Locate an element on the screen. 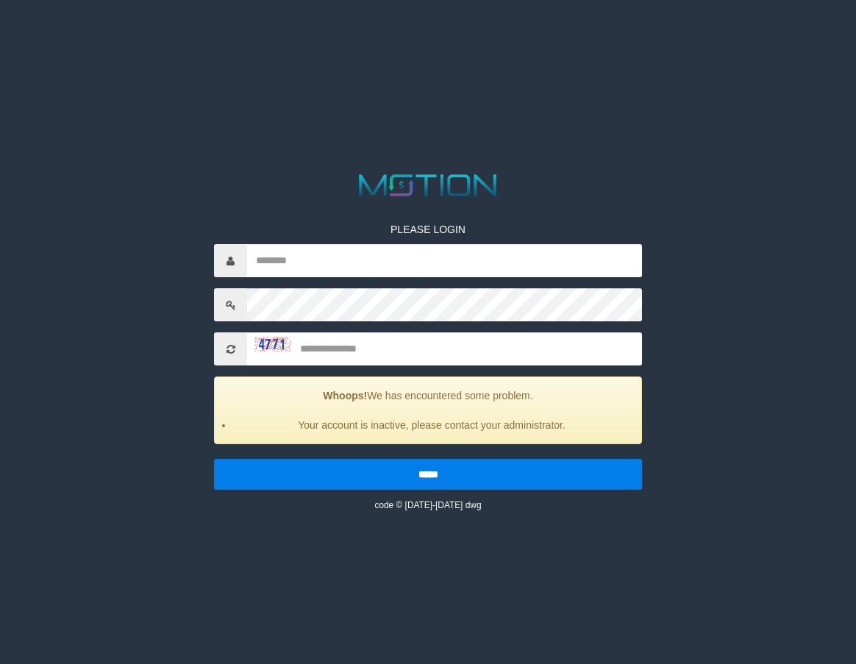  img: MOTION_logo.png is located at coordinates (428, 185).